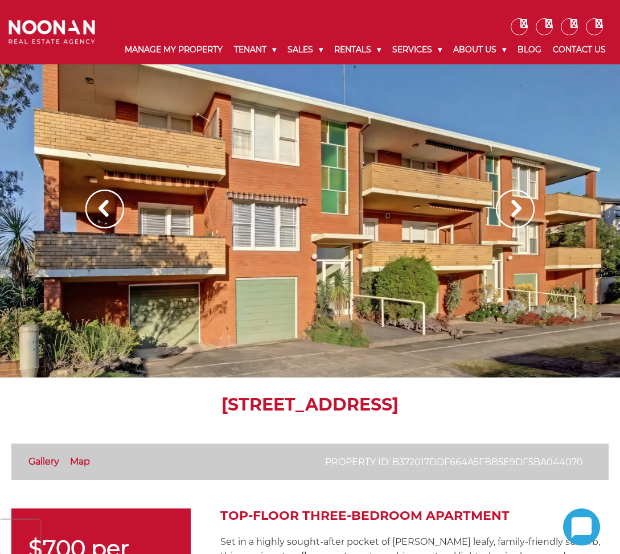 Image resolution: width=620 pixels, height=554 pixels. Describe the element at coordinates (479, 49) in the screenshot. I see `a: About Us` at that location.